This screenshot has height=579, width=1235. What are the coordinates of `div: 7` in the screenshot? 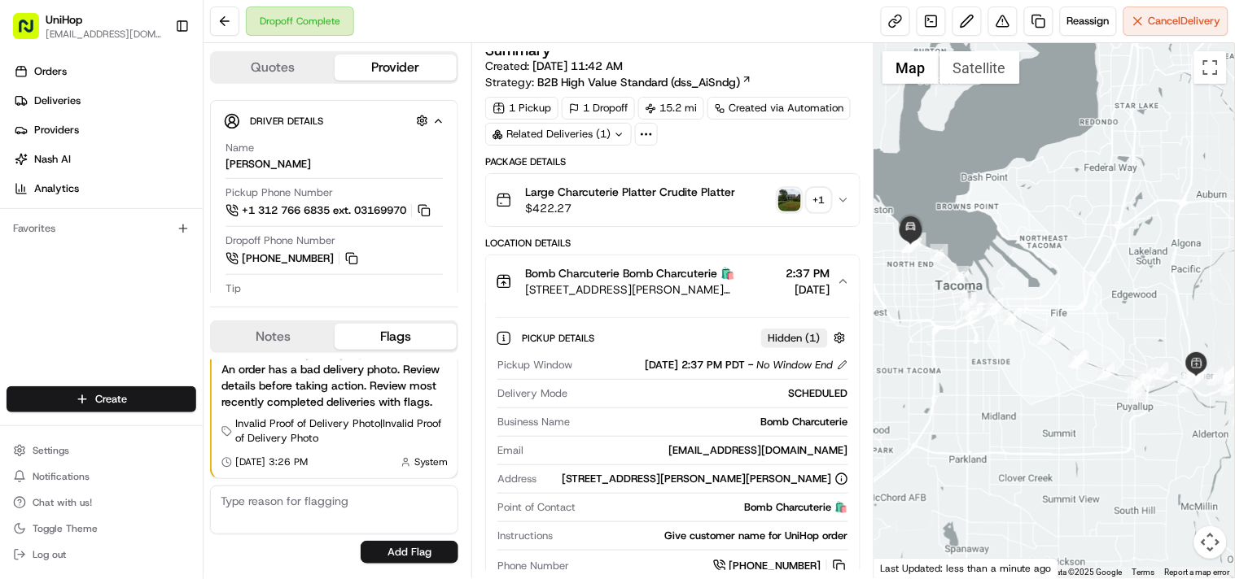 It's located at (1215, 377).